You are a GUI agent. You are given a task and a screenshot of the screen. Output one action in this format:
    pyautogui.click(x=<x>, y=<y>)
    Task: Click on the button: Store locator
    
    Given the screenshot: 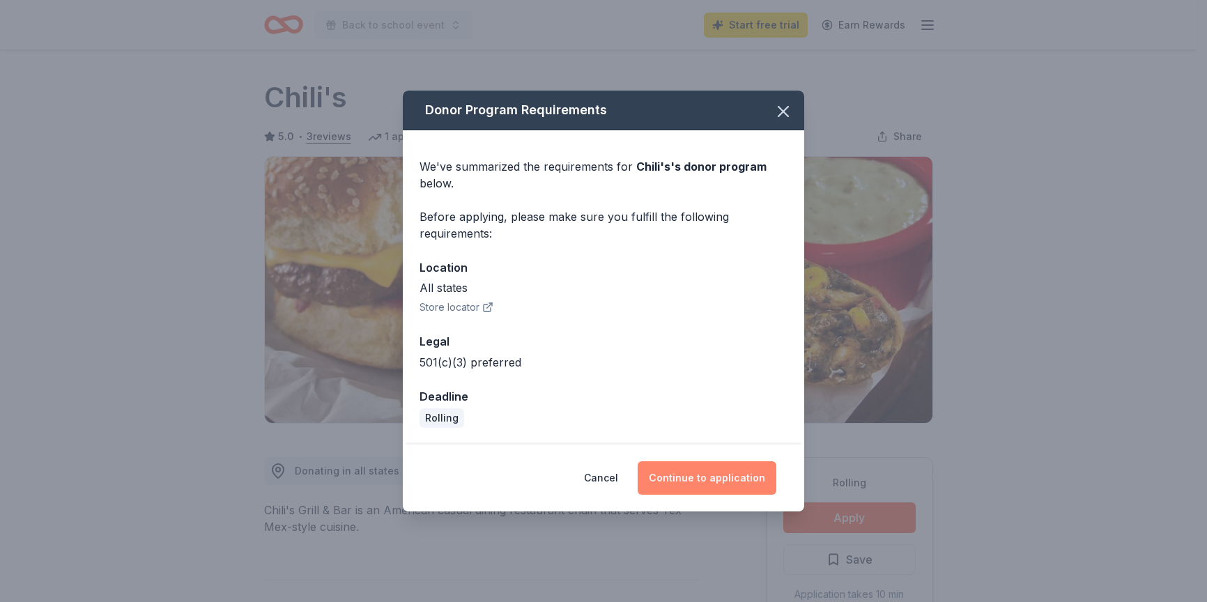 What is the action you would take?
    pyautogui.click(x=456, y=307)
    